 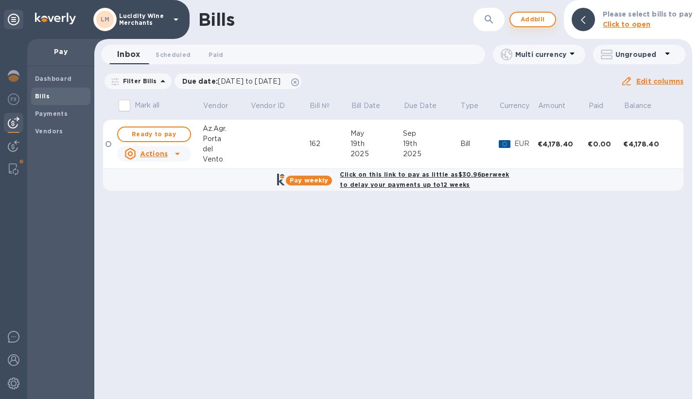 I want to click on button: Addbill, so click(x=533, y=19).